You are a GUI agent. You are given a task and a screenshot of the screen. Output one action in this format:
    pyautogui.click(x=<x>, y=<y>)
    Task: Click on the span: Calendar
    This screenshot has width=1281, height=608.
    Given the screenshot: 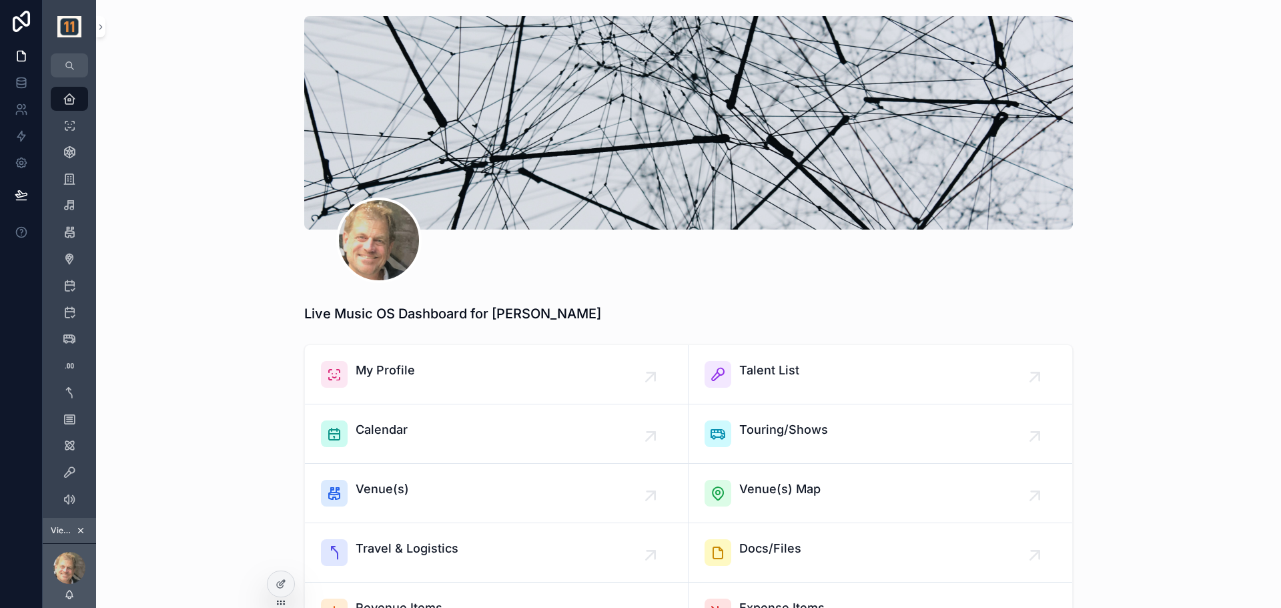 What is the action you would take?
    pyautogui.click(x=382, y=430)
    